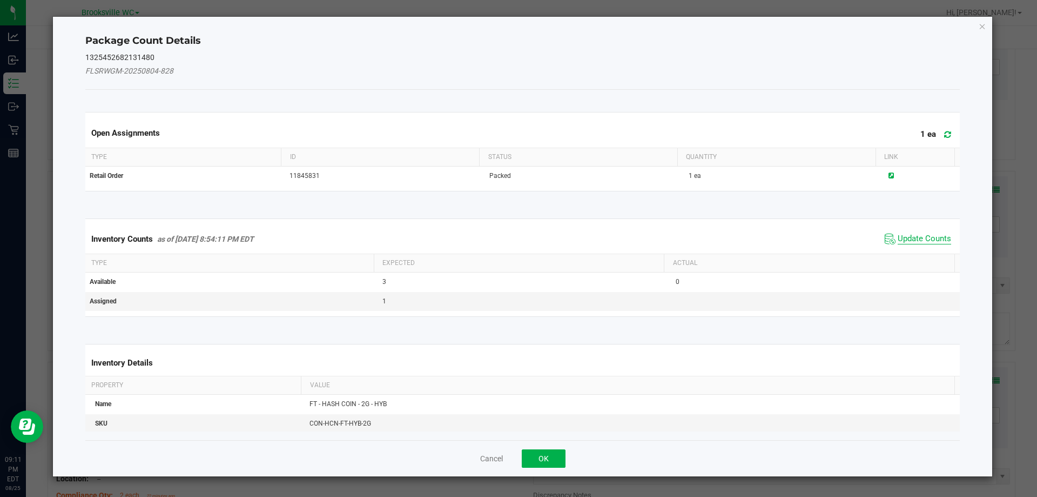 The image size is (1037, 497). What do you see at coordinates (106, 176) in the screenshot?
I see `span: Retail Order` at bounding box center [106, 176].